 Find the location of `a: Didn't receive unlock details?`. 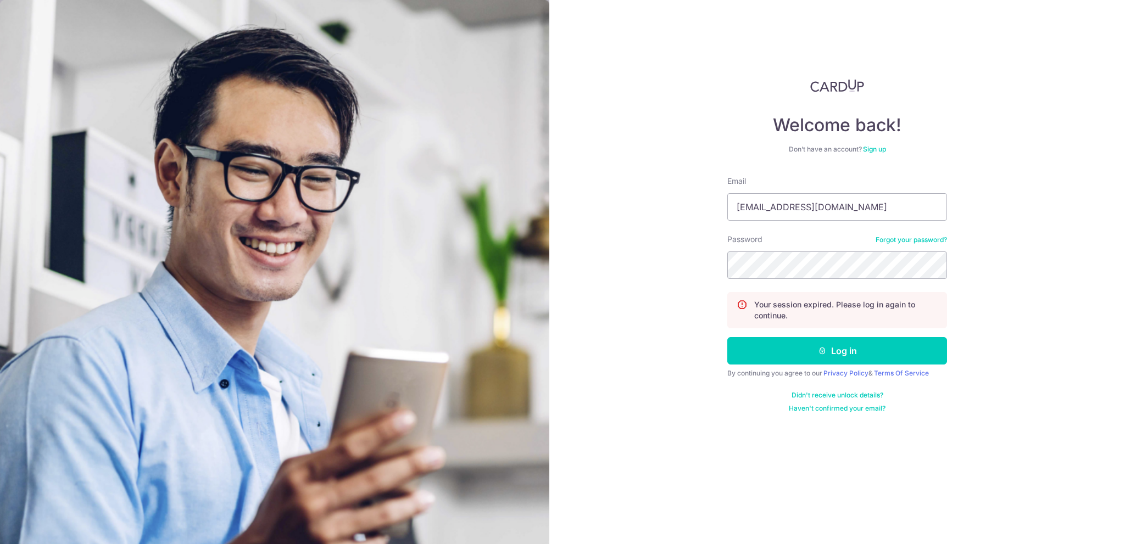

a: Didn't receive unlock details? is located at coordinates (837, 395).